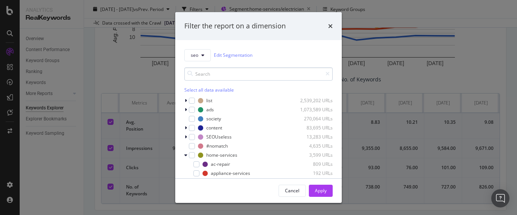  What do you see at coordinates (198, 55) in the screenshot?
I see `button: seo` at bounding box center [198, 55].